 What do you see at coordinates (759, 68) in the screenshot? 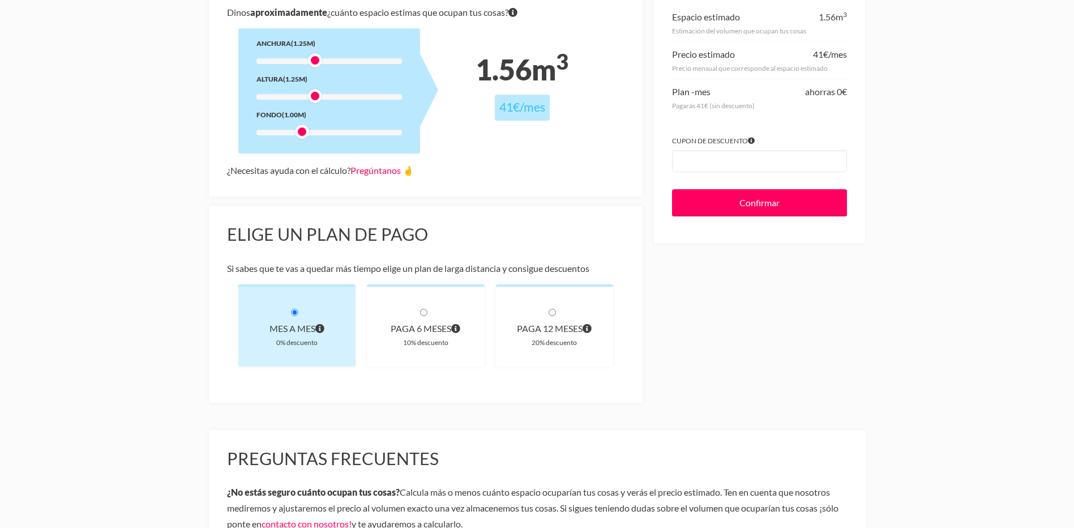
I see `div: Precio mensual que corresponde al espacio estimado` at bounding box center [759, 68].